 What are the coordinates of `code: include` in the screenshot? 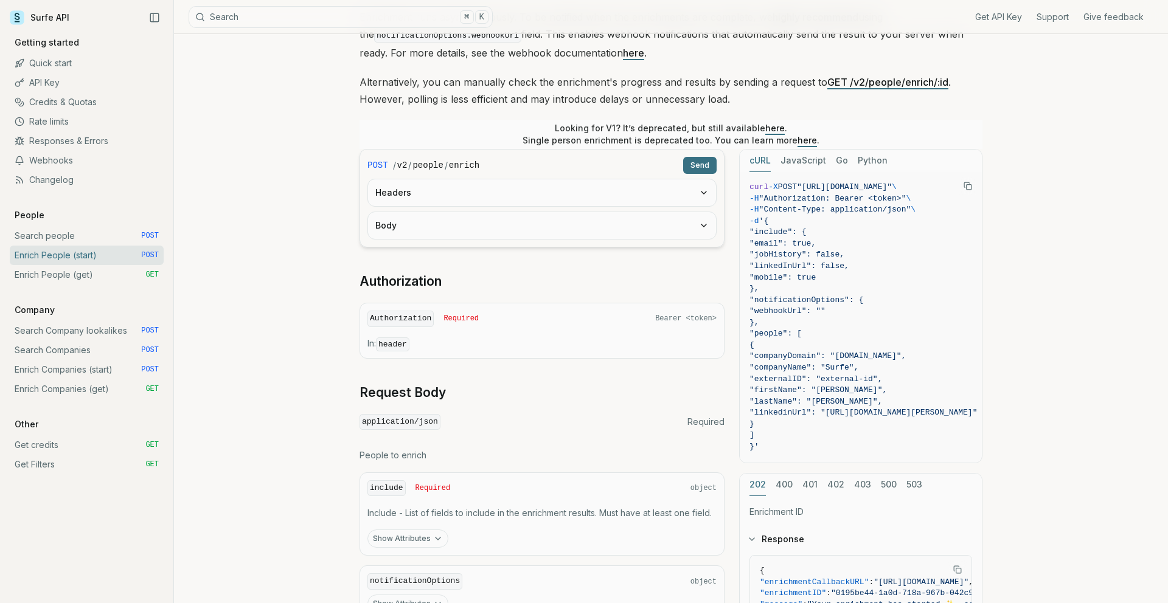 It's located at (386, 488).